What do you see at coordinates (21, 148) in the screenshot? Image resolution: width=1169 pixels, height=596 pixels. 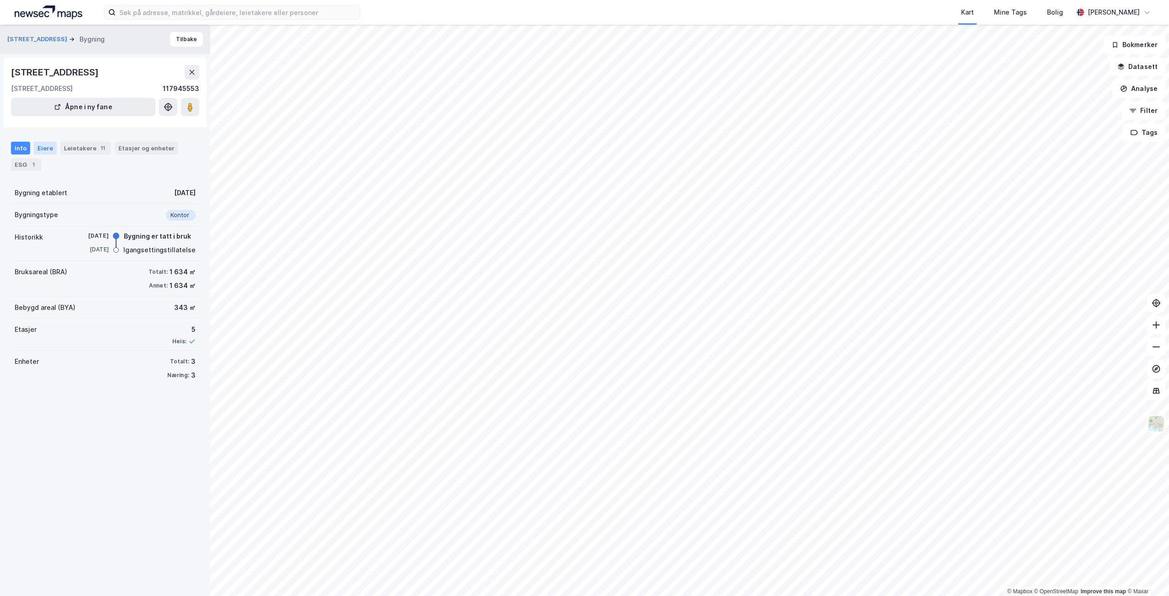 I see `div: Info` at bounding box center [21, 148].